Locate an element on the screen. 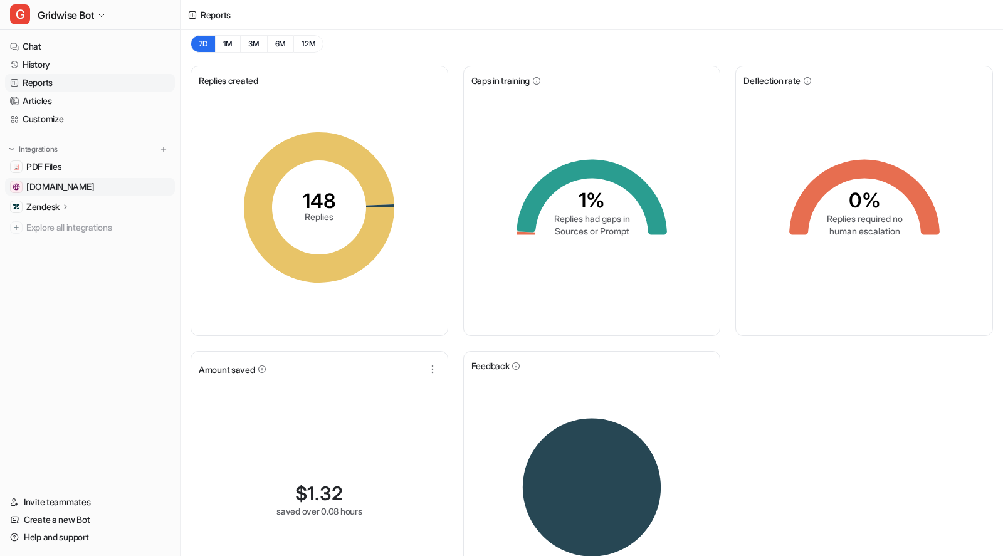  span: Deflection rate is located at coordinates (772, 80).